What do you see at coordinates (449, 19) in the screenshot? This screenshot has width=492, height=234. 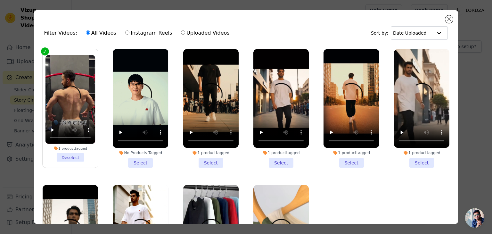 I see `button: Close modal` at bounding box center [449, 19].